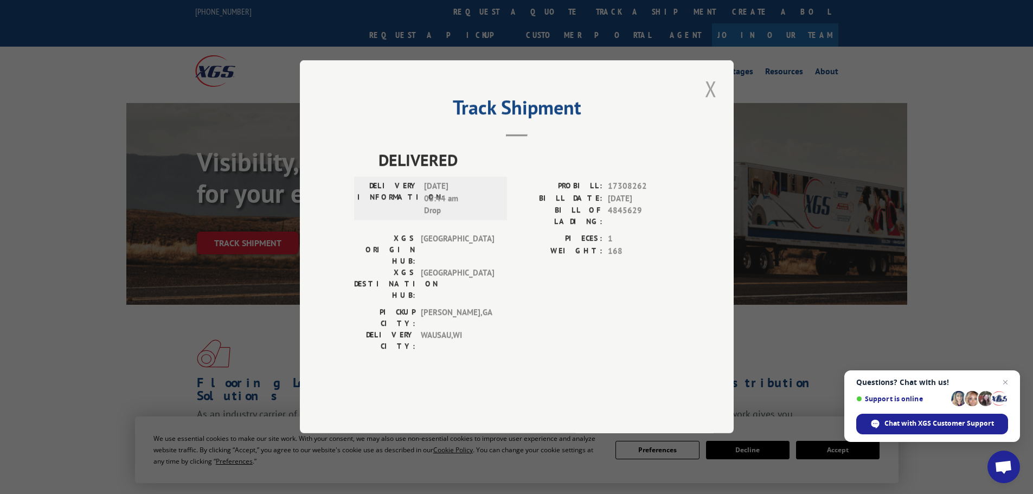 This screenshot has width=1033, height=494. I want to click on span: WAUSAU , WI, so click(457, 341).